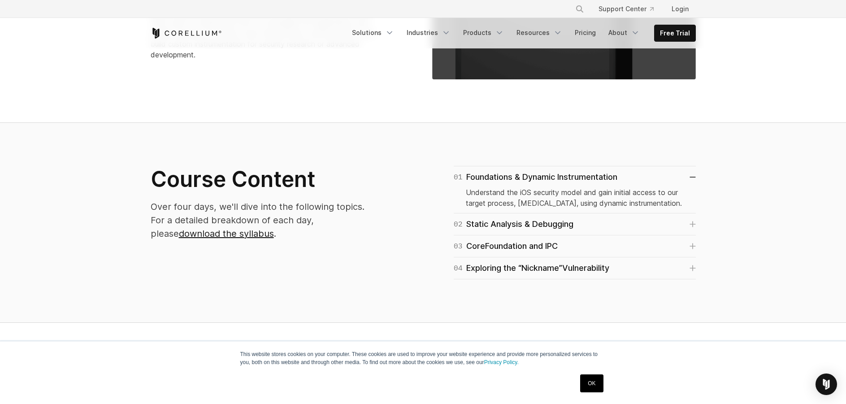 This screenshot has width=846, height=404. What do you see at coordinates (226, 234) in the screenshot?
I see `a: download the syllabus` at bounding box center [226, 234].